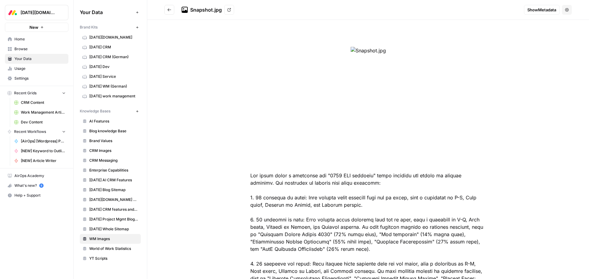 The width and height of the screenshot is (589, 279). Describe the element at coordinates (113, 259) in the screenshot. I see `span: YT Scripts` at that location.